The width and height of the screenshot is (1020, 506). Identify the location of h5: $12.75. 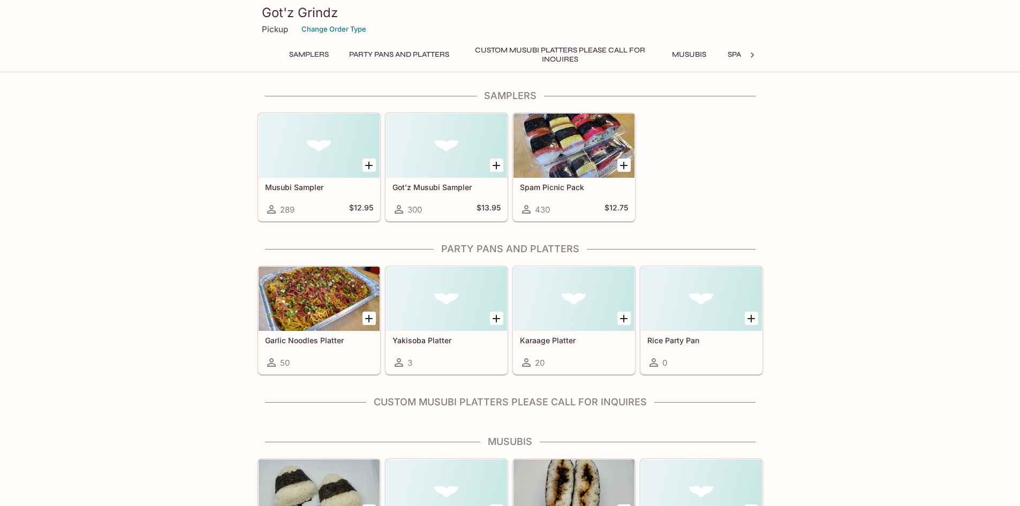
(617, 209).